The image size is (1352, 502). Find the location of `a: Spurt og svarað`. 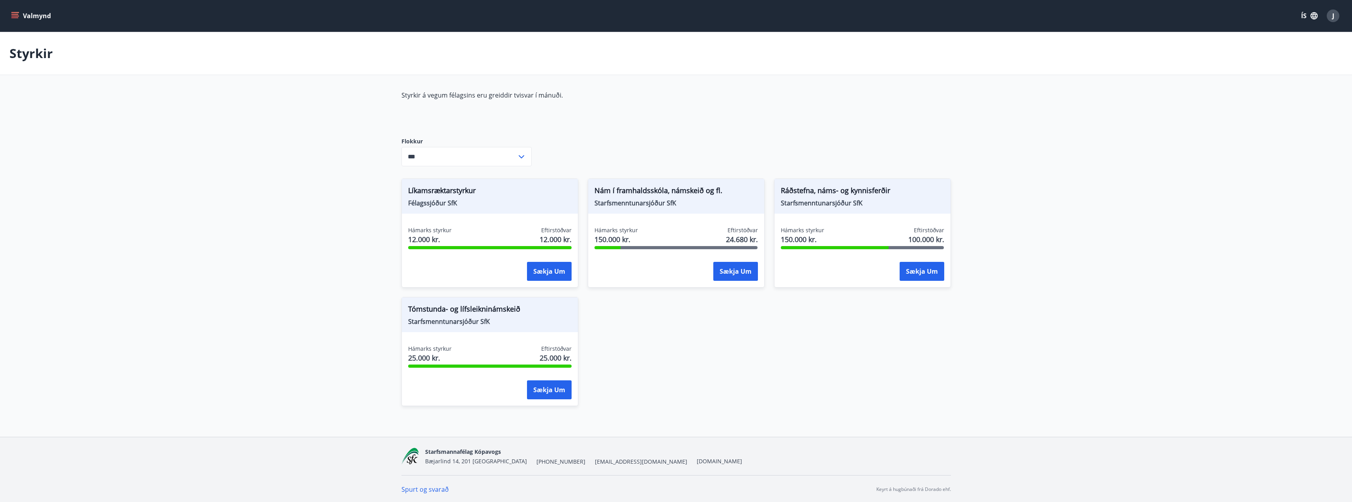

a: Spurt og svarað is located at coordinates (425, 489).